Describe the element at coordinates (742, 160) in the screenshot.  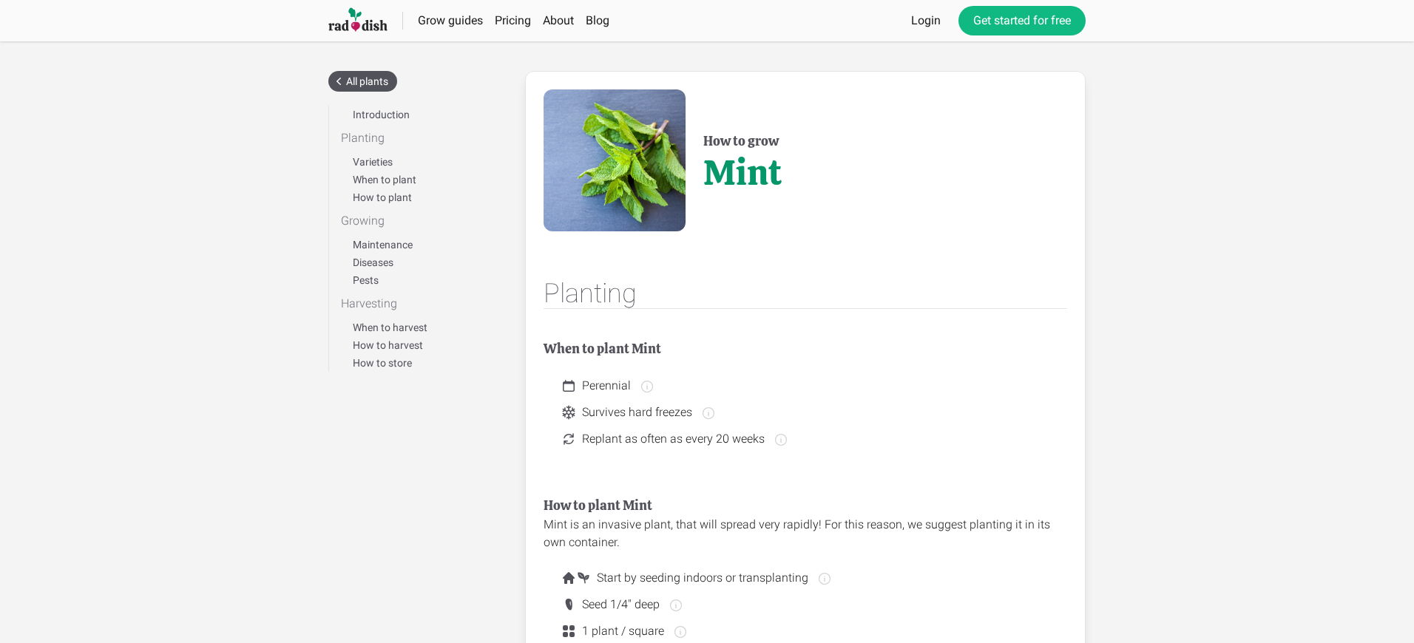
I see `h1: How to grow` at that location.